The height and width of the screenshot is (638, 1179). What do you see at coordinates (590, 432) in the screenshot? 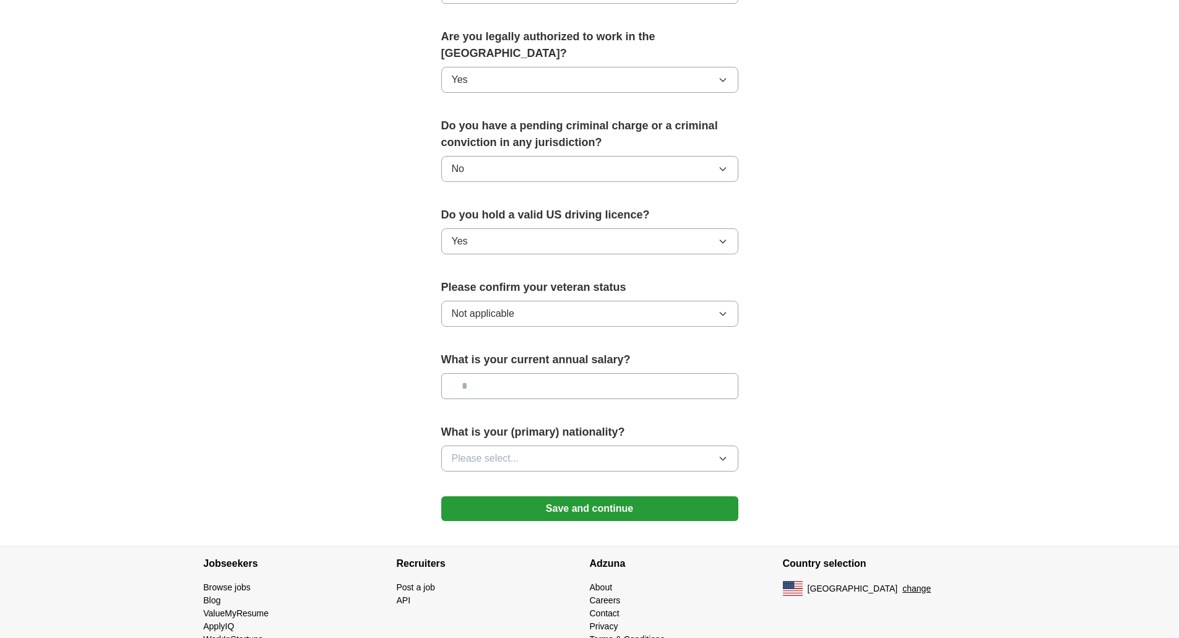
I see `label: What is your (primary) nationality?` at bounding box center [590, 432].